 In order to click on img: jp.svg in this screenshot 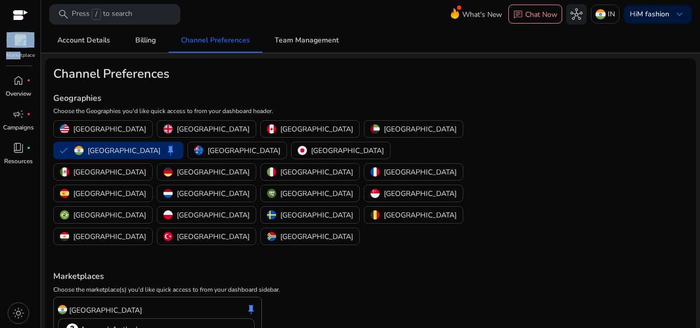, I will do `click(302, 151)`.